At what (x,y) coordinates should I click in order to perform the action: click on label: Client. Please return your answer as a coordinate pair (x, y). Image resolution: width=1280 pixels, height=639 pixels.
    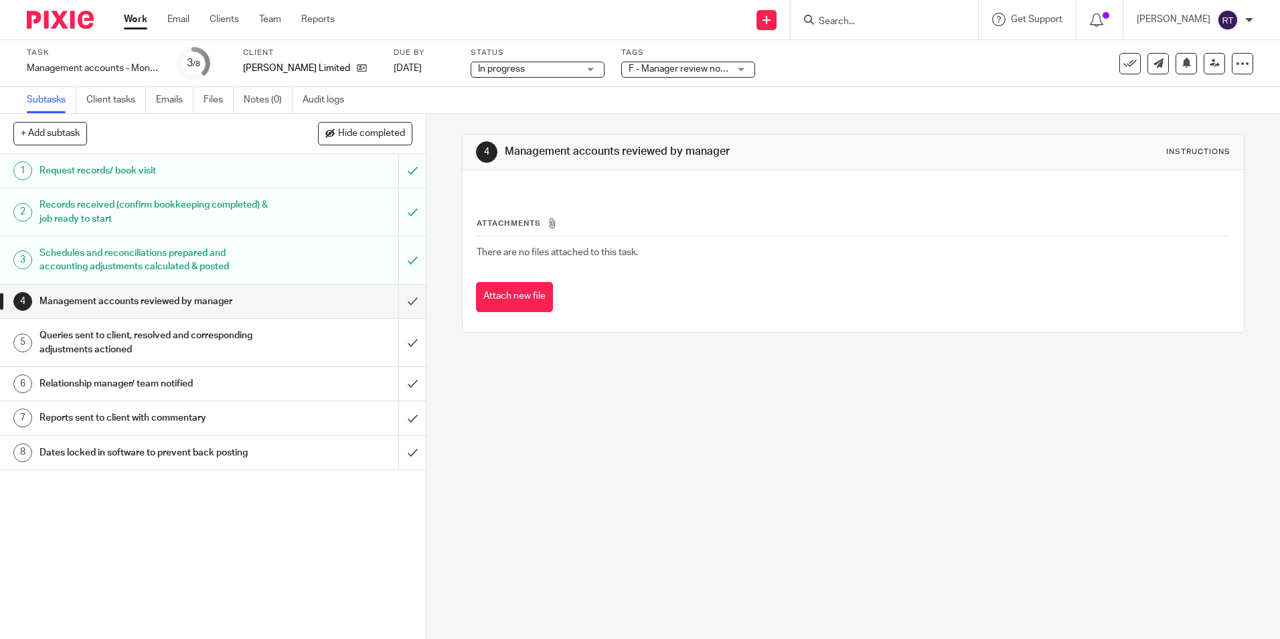
    Looking at the image, I should click on (310, 53).